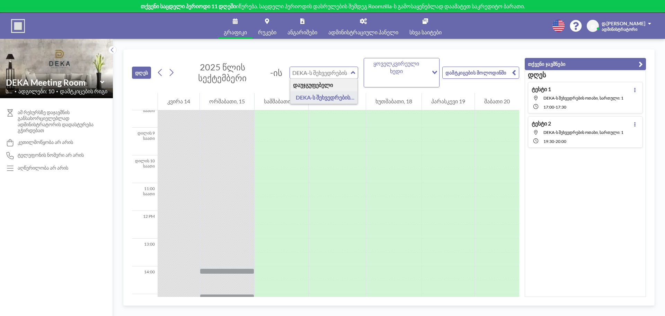 The width and height of the screenshot is (665, 316). Describe the element at coordinates (593, 26) in the screenshot. I see `font: დ` at that location.